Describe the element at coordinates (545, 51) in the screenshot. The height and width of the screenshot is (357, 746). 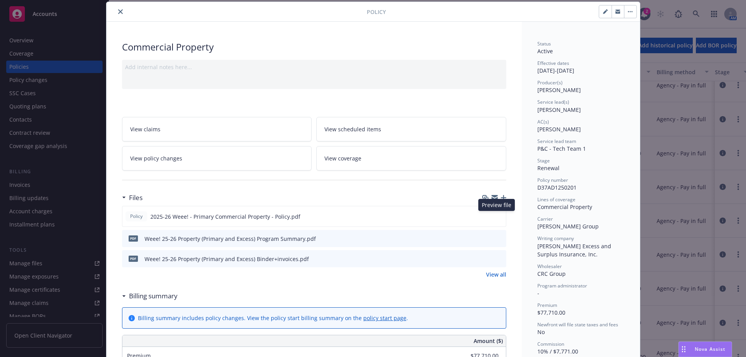
I see `span: Active` at that location.